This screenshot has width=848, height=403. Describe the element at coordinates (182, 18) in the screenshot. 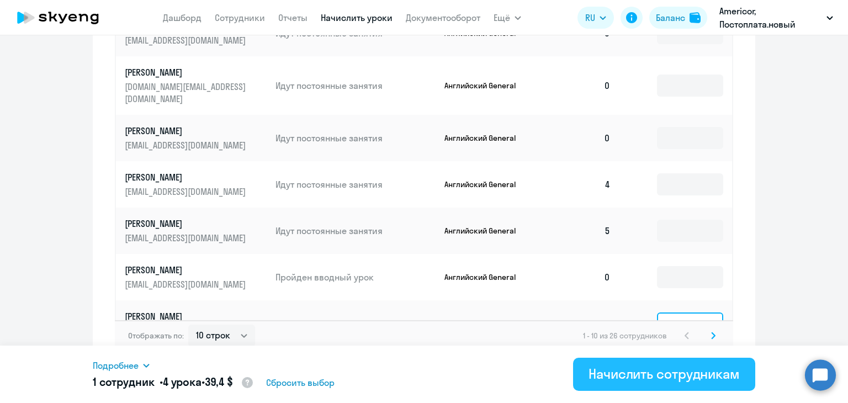

I see `a: Дашборд` at that location.